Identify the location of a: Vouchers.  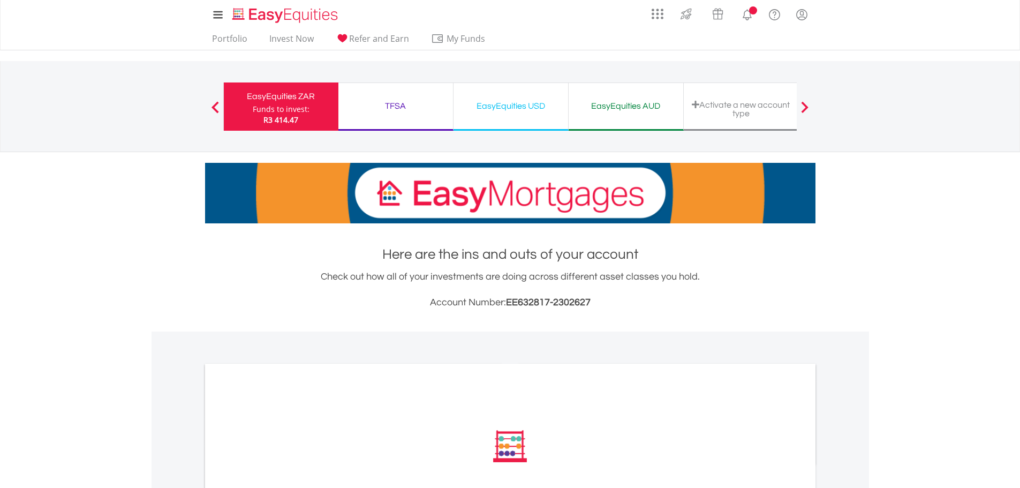
(718, 12).